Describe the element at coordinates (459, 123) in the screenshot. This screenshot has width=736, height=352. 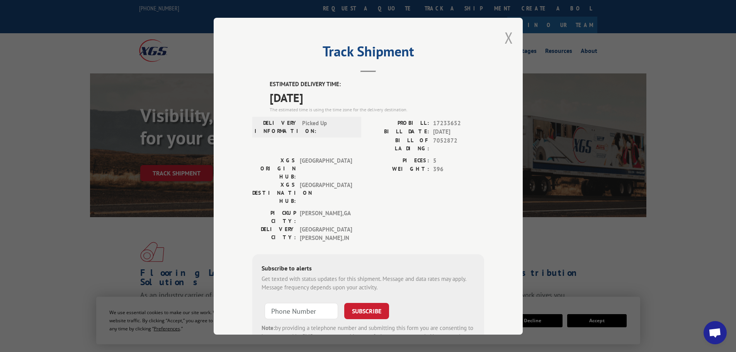
I see `span: 17233652` at that location.